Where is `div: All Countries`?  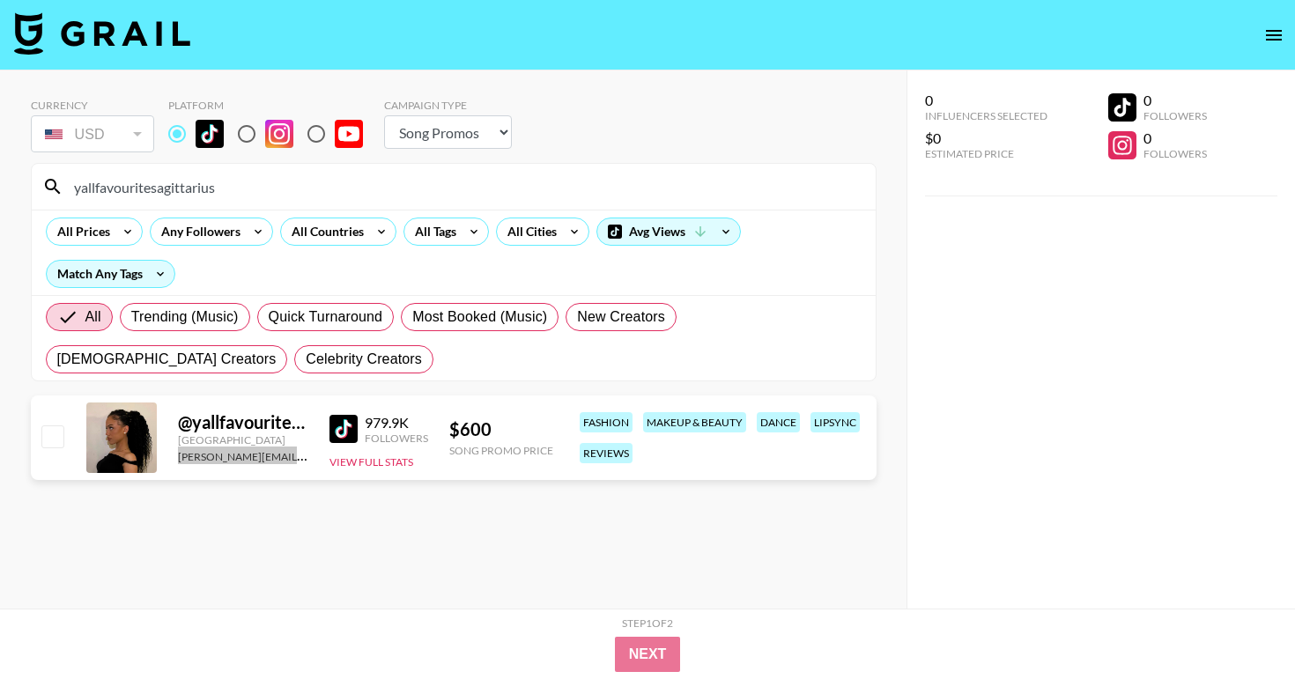 div: All Countries is located at coordinates (324, 232).